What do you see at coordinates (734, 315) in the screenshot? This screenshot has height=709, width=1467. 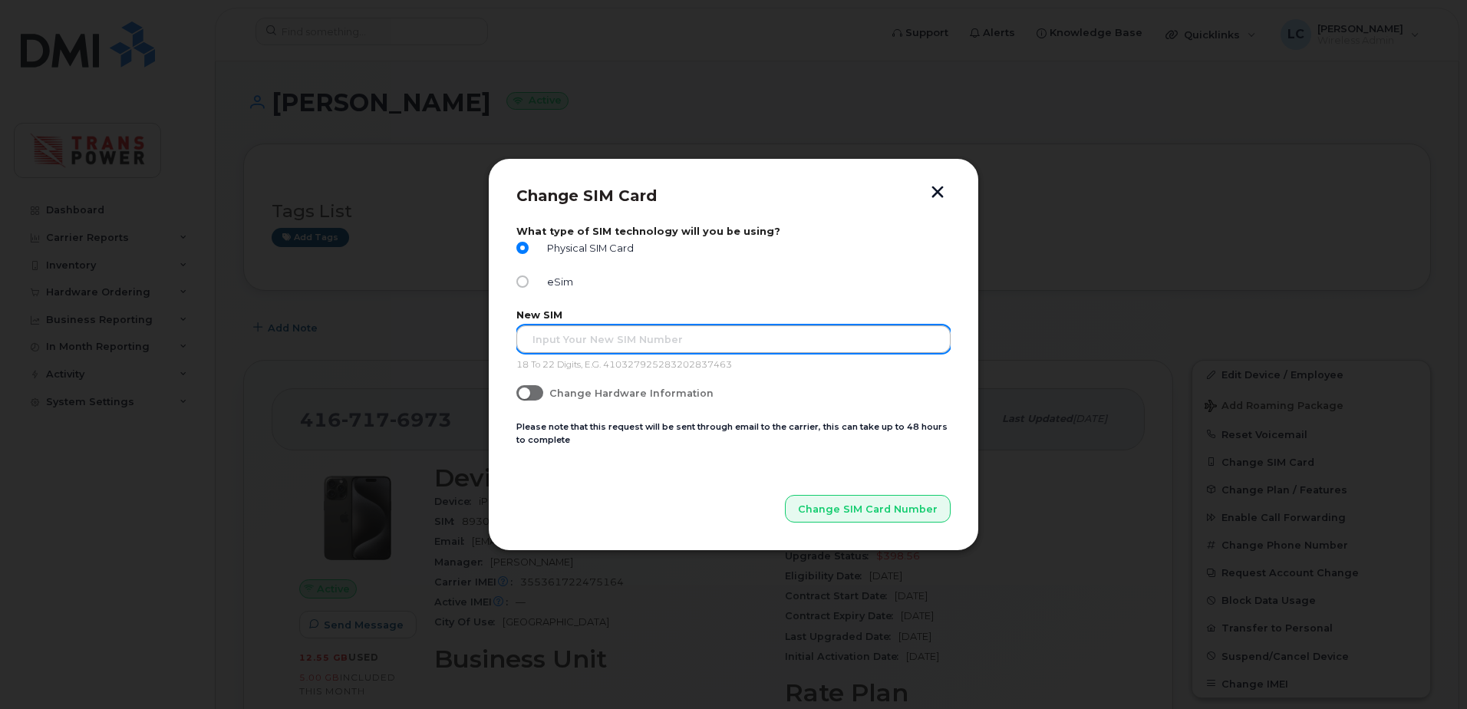 I see `label: New SIM` at bounding box center [734, 315].